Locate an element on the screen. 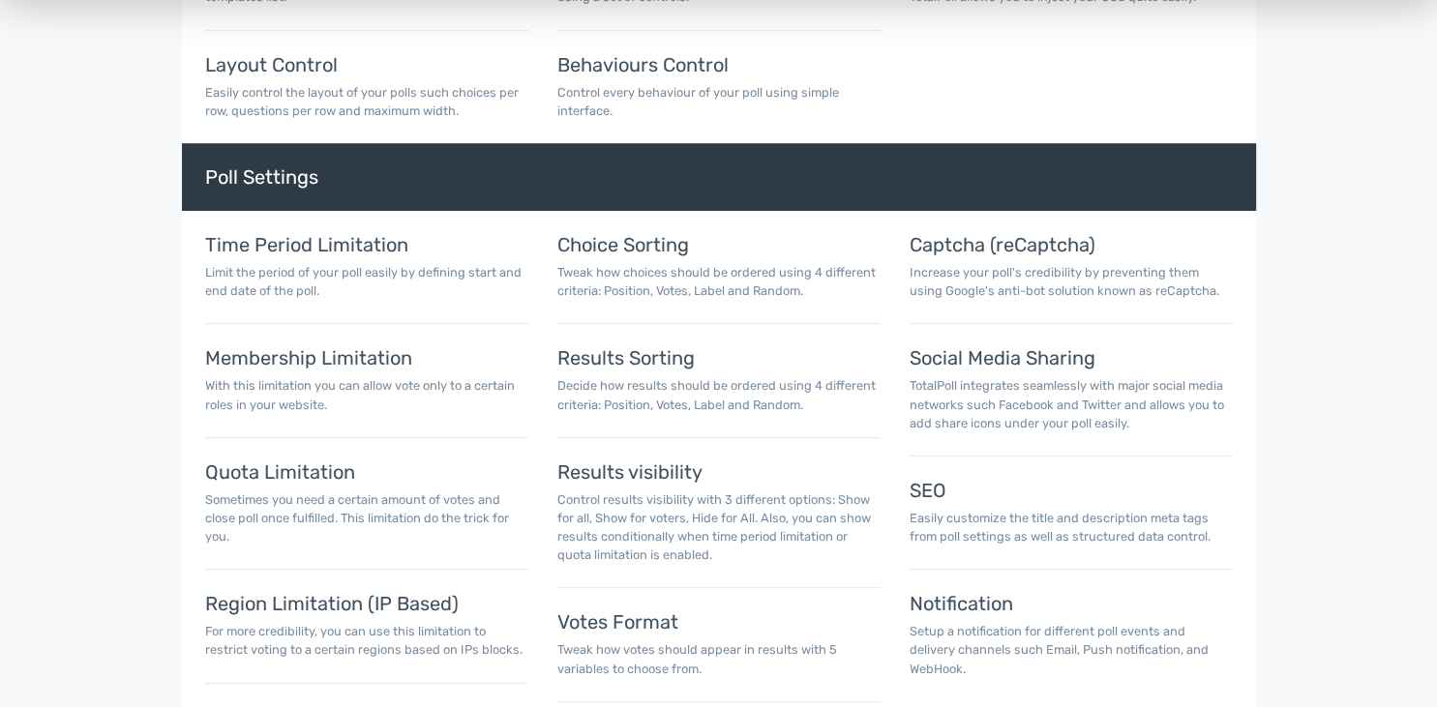  p: Tweak how choices should be ordered using 4 different criteria: Position, Votes, Label and Random. is located at coordinates (719, 281).